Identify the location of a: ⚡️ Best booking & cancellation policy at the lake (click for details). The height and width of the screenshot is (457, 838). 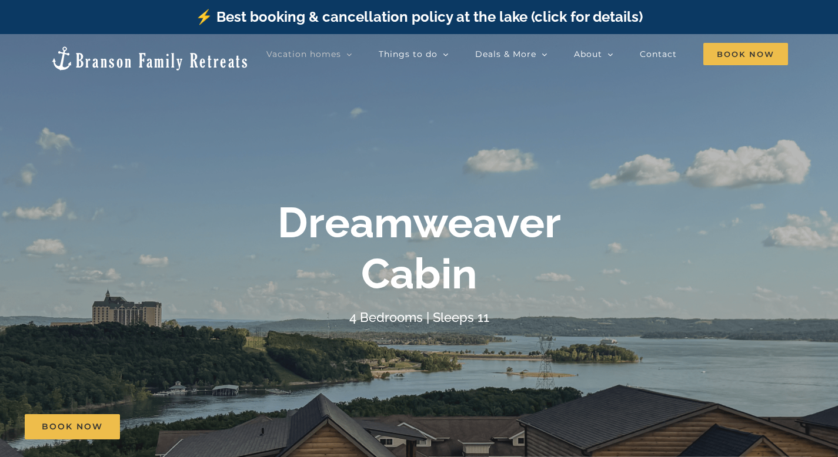
(419, 16).